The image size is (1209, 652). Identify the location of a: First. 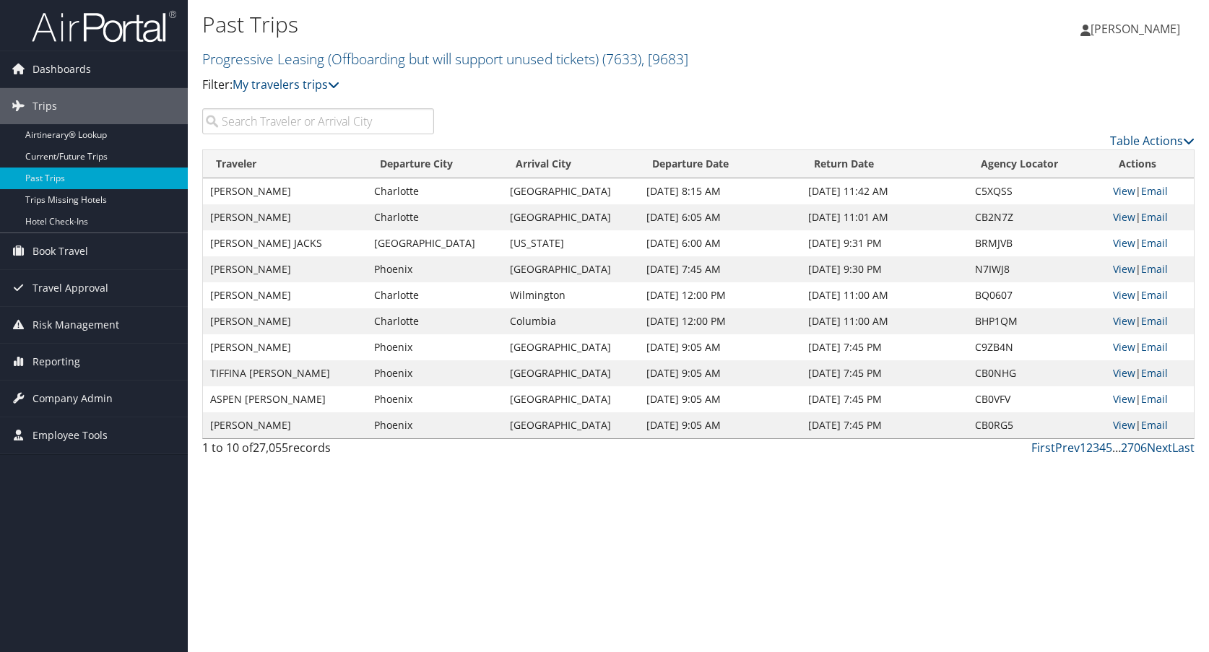
(1043, 448).